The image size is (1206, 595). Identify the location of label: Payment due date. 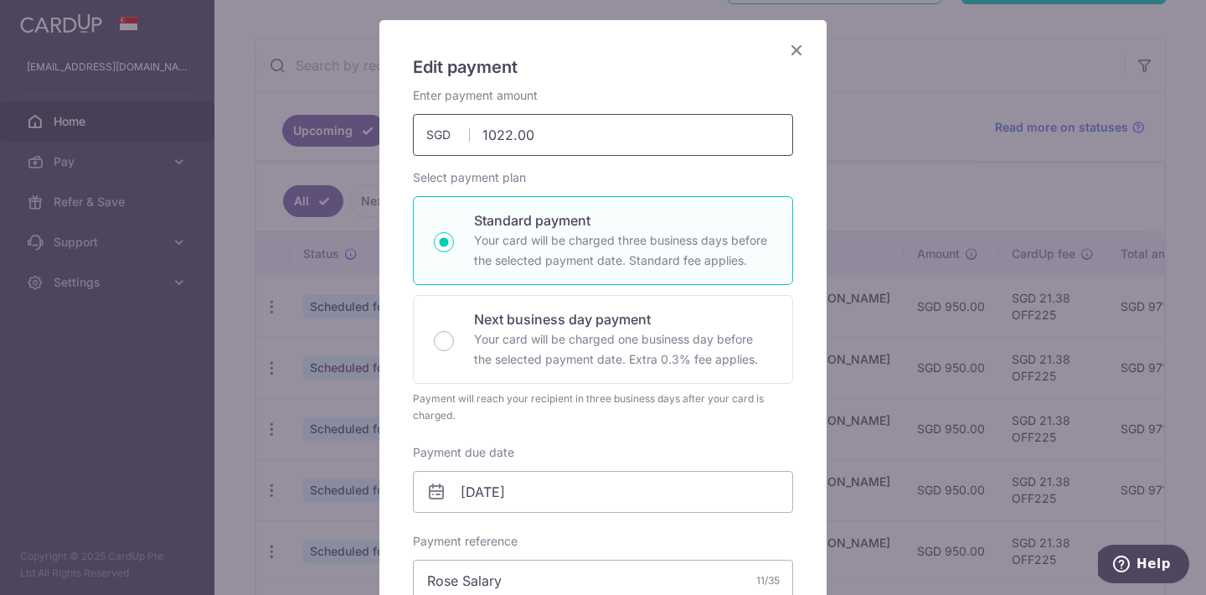
(463, 452).